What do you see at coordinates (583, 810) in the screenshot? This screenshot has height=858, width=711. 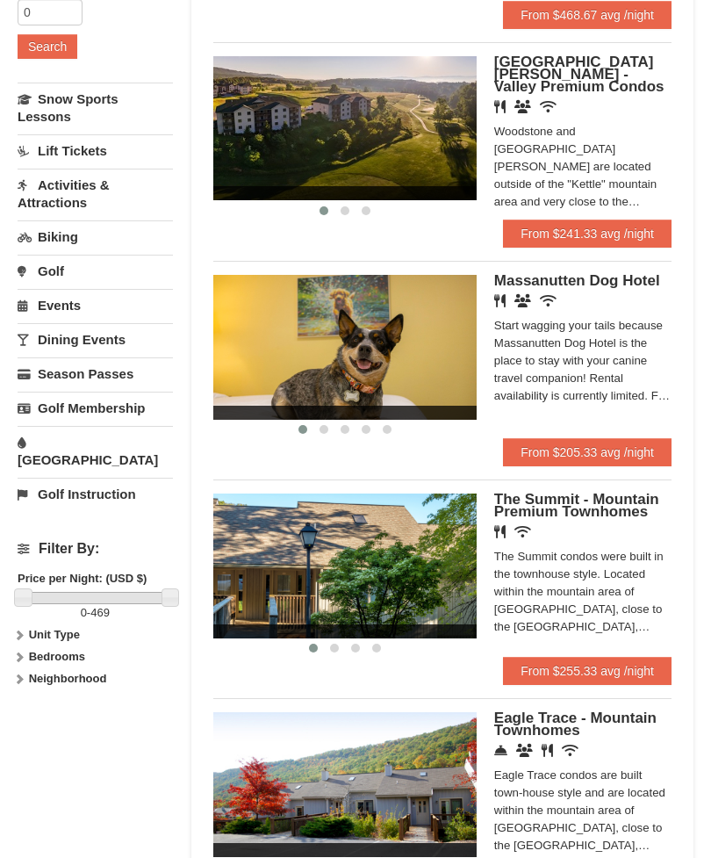 I see `div: Eagle Trace condos are built town-house style and are located within the mountain area of [GEOGRA...` at bounding box center [583, 810].